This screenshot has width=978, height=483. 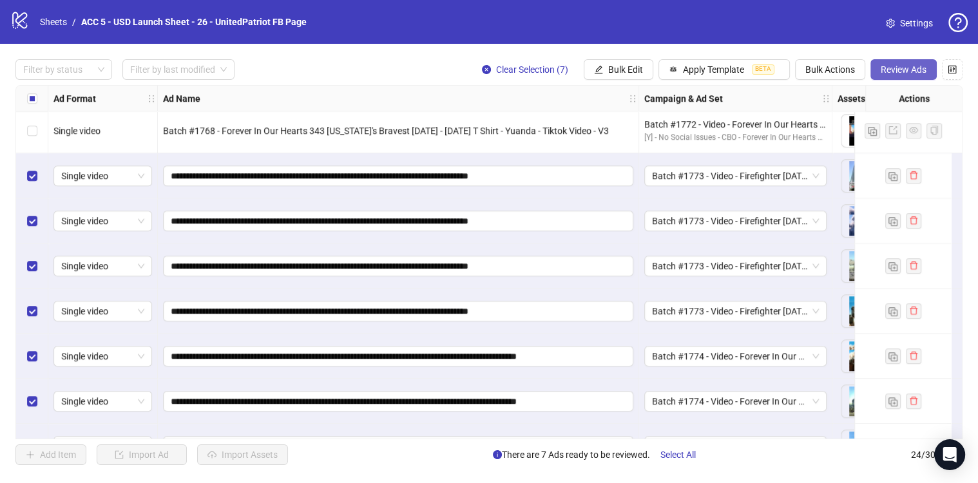 I want to click on button: Apply TemplateBETA, so click(x=724, y=70).